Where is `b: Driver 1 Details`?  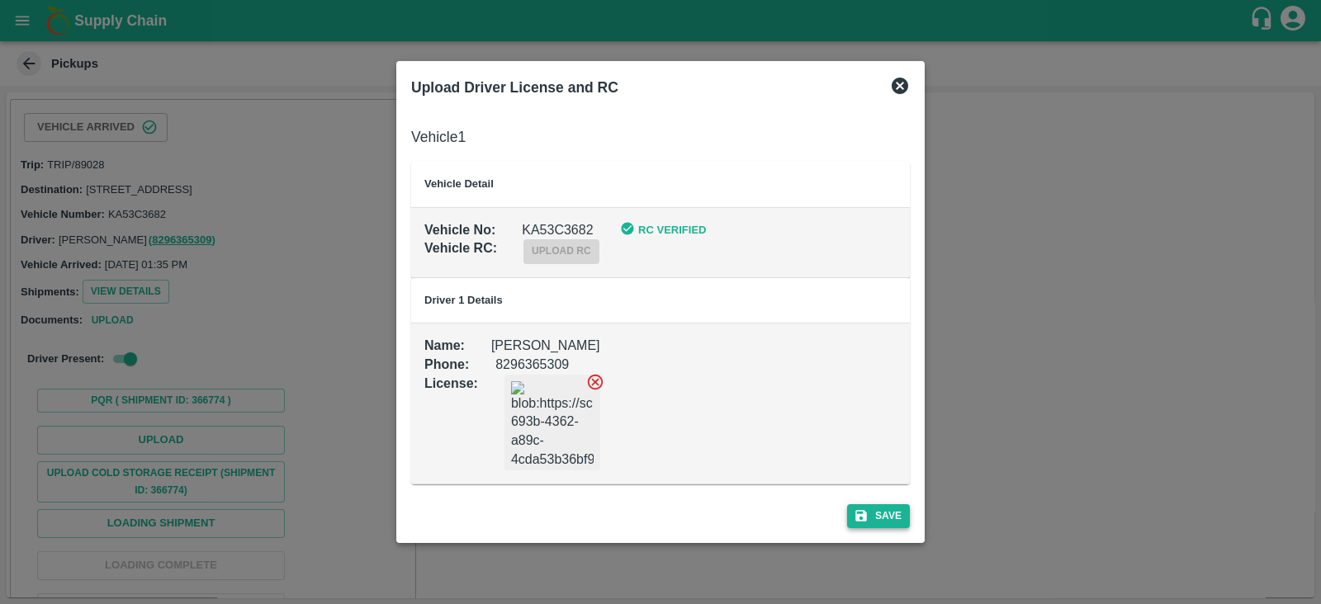
b: Driver 1 Details is located at coordinates (463, 300).